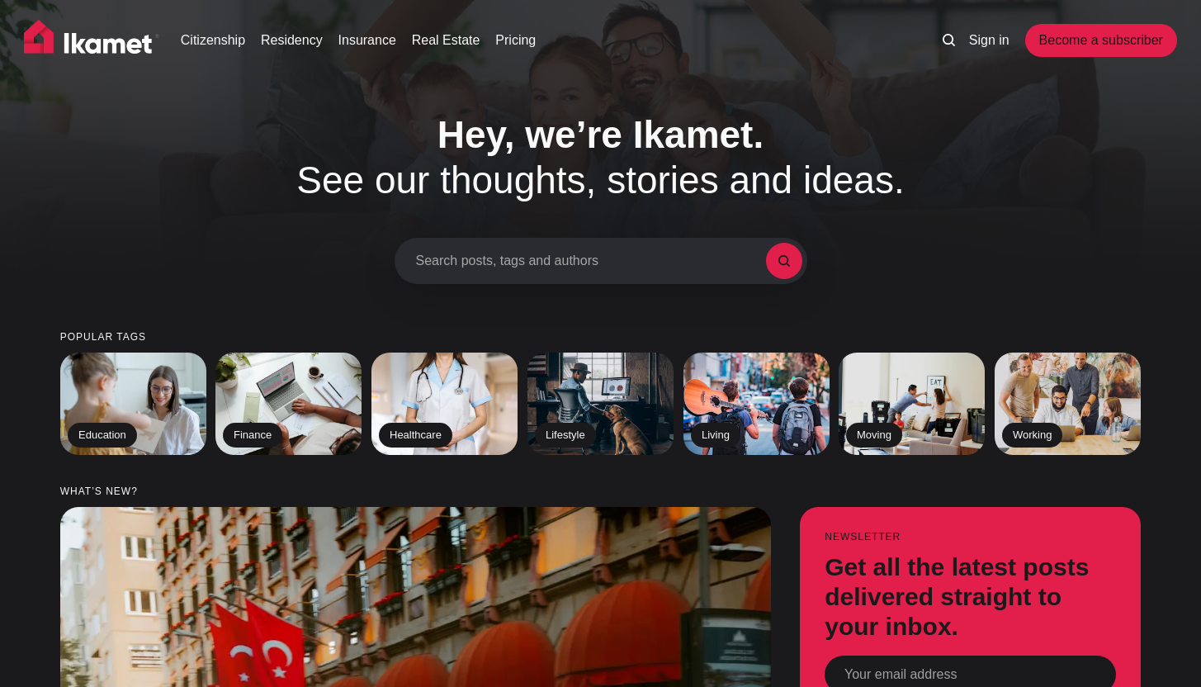  Describe the element at coordinates (716, 436) in the screenshot. I see `h2: Living` at that location.